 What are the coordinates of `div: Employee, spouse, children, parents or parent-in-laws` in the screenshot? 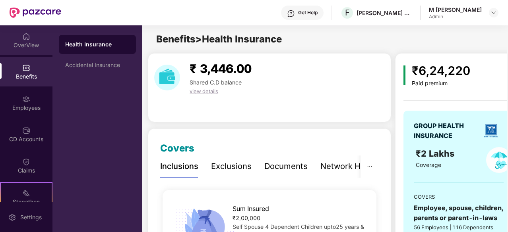 It's located at (458, 213).